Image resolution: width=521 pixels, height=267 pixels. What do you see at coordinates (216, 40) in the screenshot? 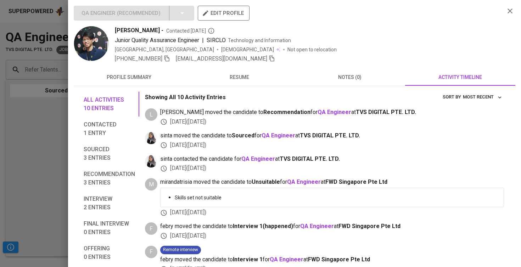
I see `span: SIRCLO` at bounding box center [216, 40].